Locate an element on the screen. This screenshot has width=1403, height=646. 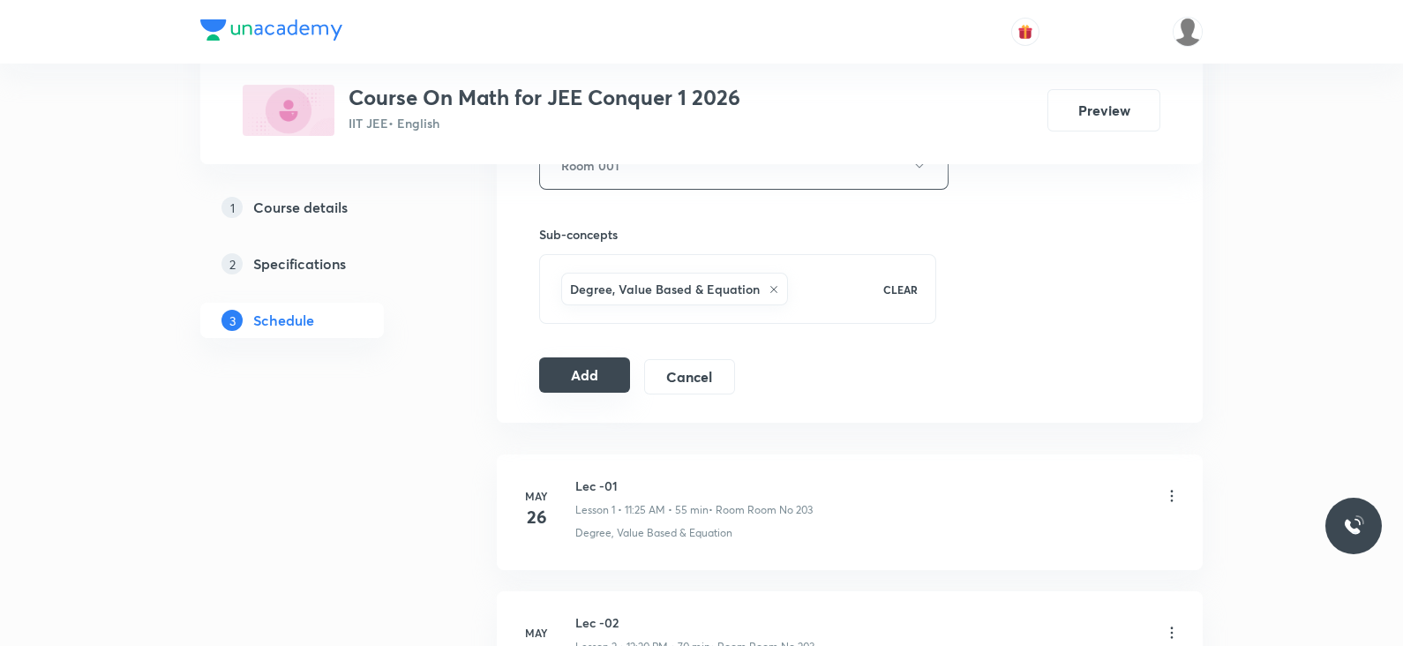
p: 1 is located at coordinates (232, 207).